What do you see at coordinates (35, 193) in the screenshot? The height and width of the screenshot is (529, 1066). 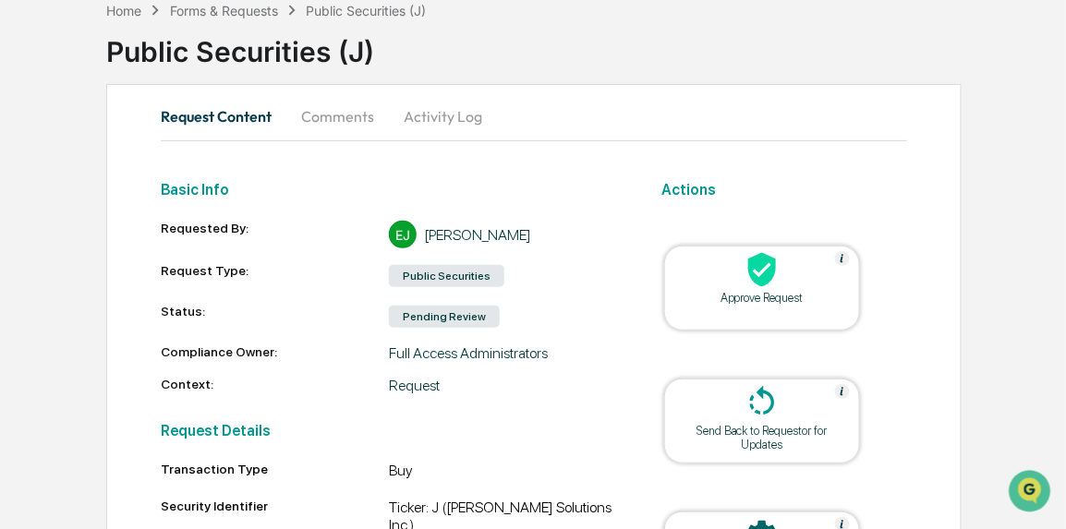 I see `img: 1746055101610-c473b297-6a78-478c-a979-82029cc54cd1` at bounding box center [35, 193].